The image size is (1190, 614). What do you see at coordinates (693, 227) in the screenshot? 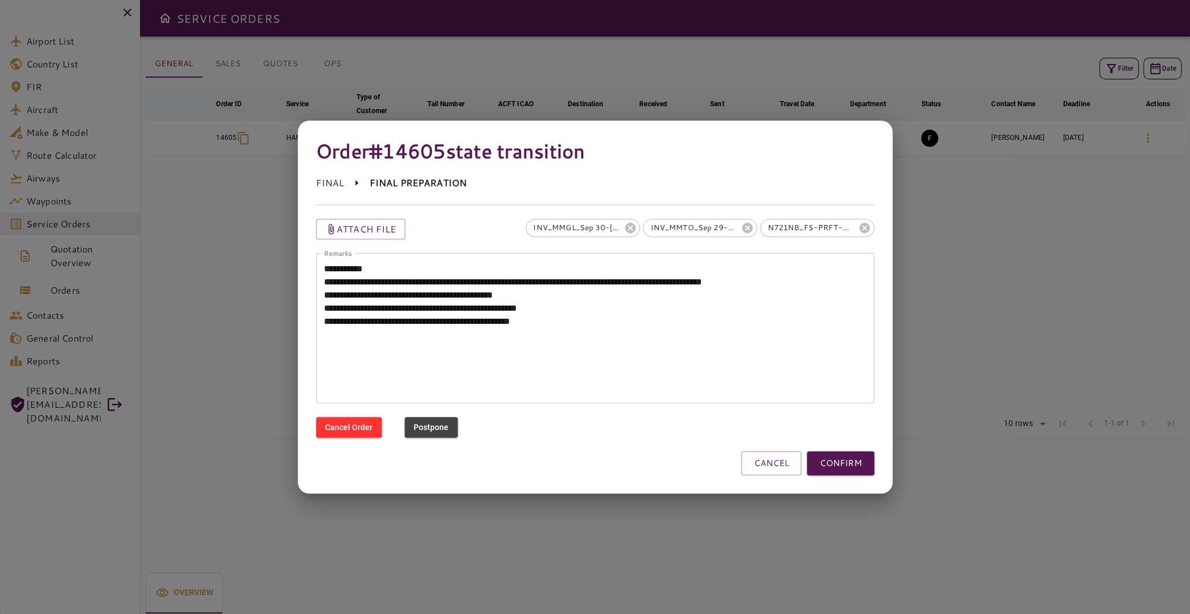
I see `span: INV_MMTO_Sep 29-30, 2025.pdf` at bounding box center [693, 227].